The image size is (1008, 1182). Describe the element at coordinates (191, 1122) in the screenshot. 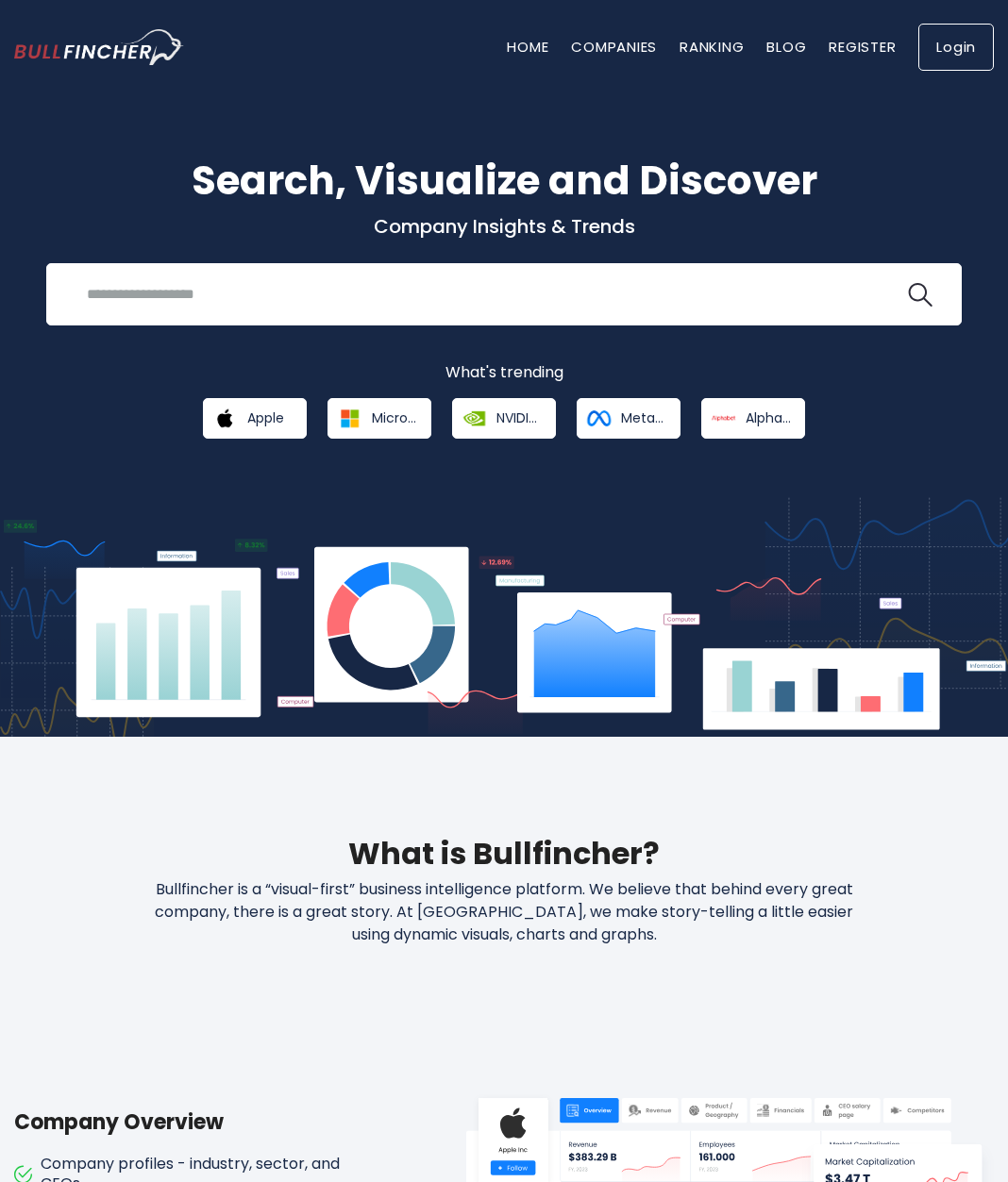

I see `h3: Company Overview` at that location.